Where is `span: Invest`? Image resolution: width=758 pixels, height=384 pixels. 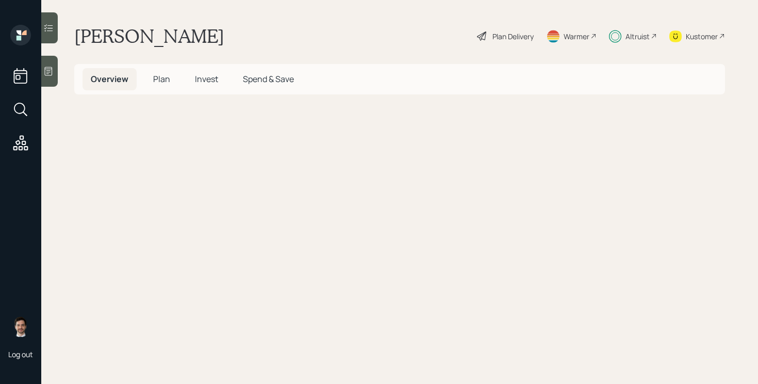
span: Invest is located at coordinates (206, 79).